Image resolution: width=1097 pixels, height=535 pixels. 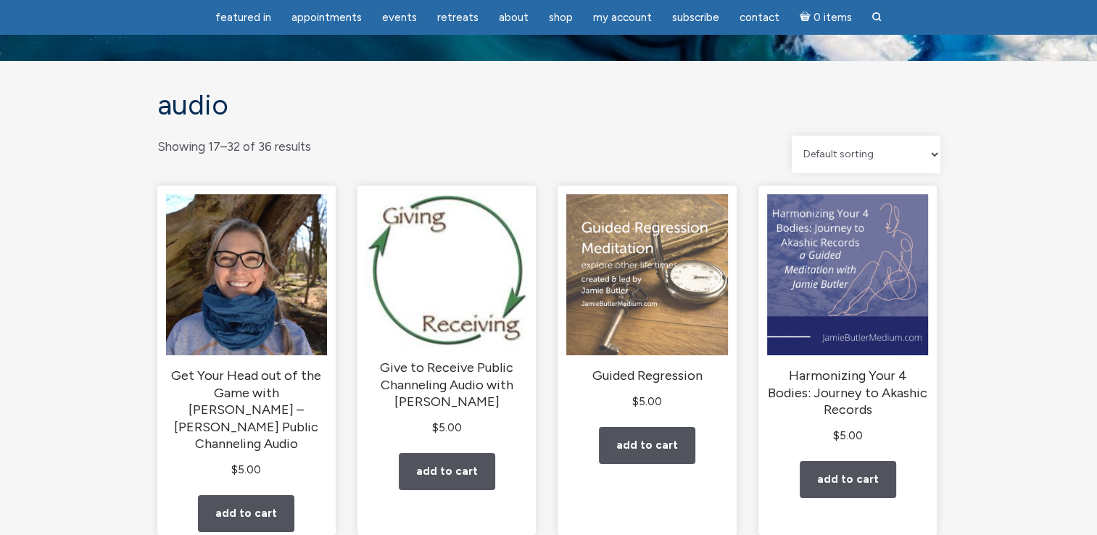 I want to click on select: Shop order, so click(x=865, y=154).